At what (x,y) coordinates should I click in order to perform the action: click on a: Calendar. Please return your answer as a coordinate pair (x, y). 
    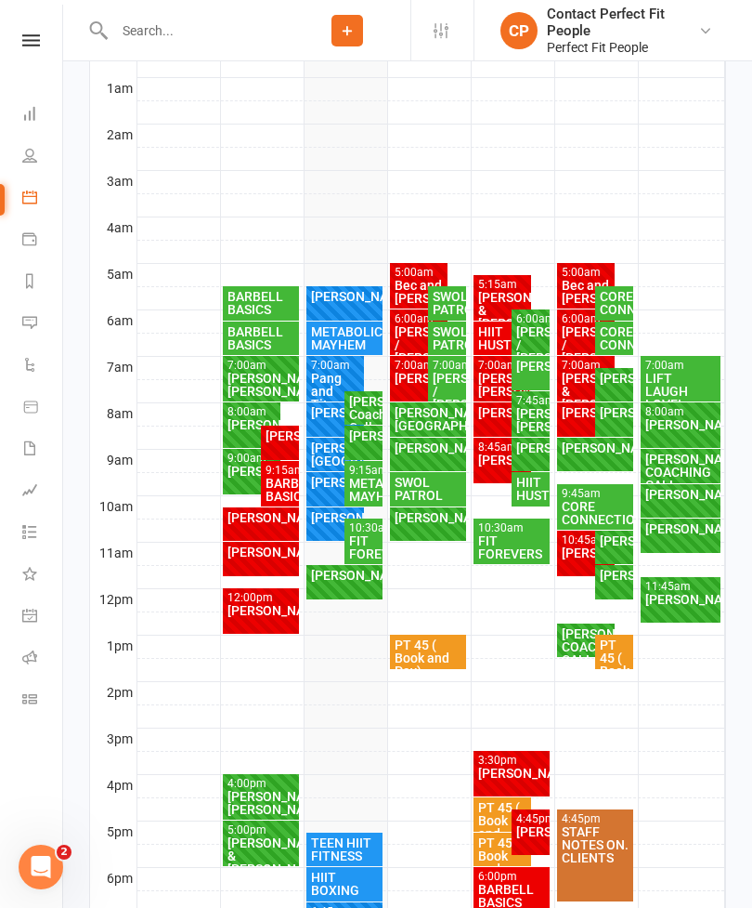
    Looking at the image, I should click on (43, 199).